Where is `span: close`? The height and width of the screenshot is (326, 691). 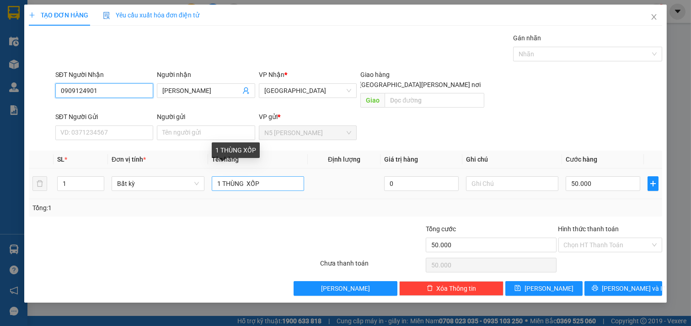
span: close is located at coordinates (654, 17).